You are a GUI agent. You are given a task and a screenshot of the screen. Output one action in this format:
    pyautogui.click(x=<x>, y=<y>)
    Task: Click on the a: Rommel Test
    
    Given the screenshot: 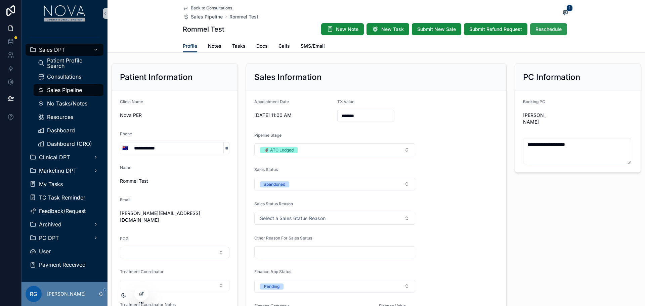 What is the action you would take?
    pyautogui.click(x=244, y=17)
    